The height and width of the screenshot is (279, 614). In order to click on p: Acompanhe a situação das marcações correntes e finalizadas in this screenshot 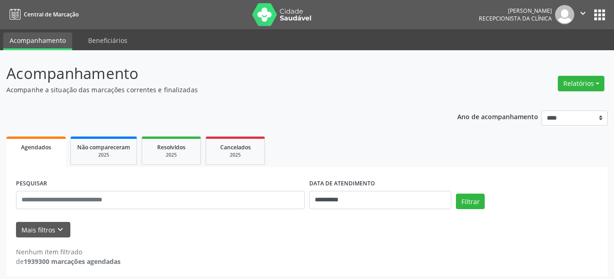, I will do `click(216, 89)`.